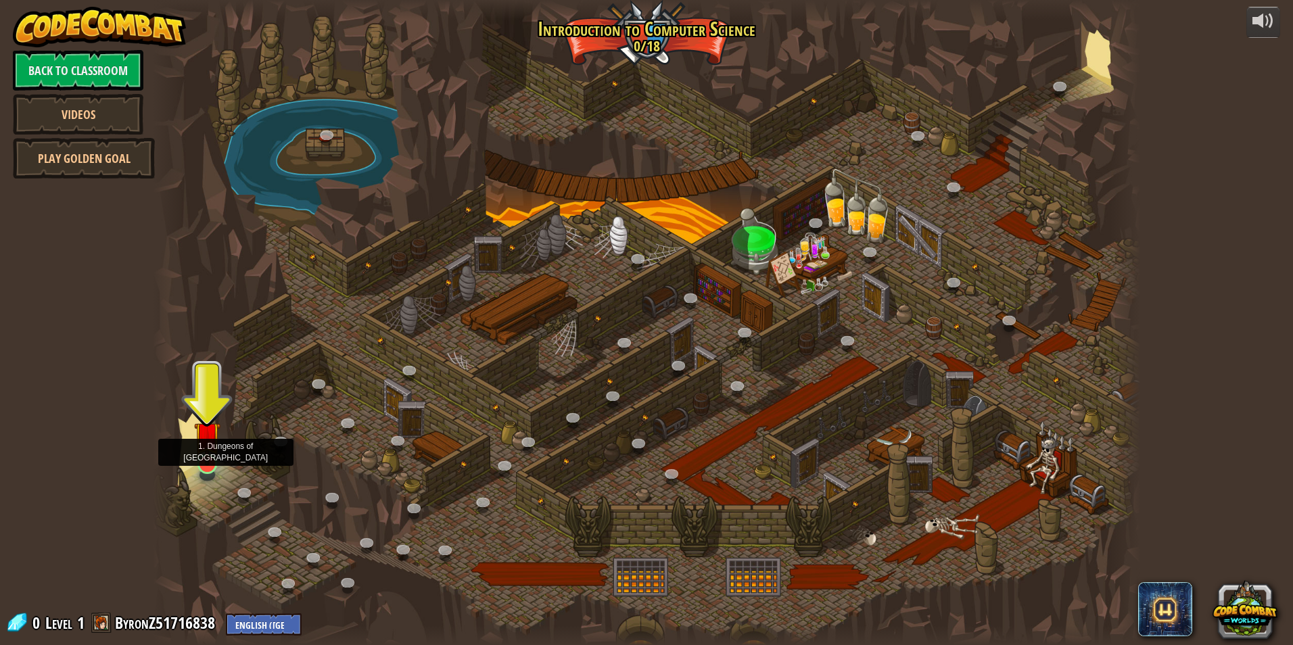 The height and width of the screenshot is (645, 1293). What do you see at coordinates (207, 435) in the screenshot?
I see `img: level-banner-unstarted.png` at bounding box center [207, 435].